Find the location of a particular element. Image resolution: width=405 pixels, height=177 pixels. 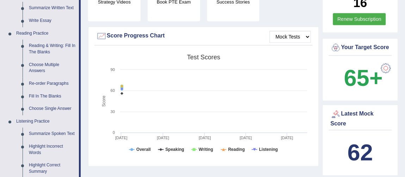

tspan: Writing is located at coordinates (206, 149).